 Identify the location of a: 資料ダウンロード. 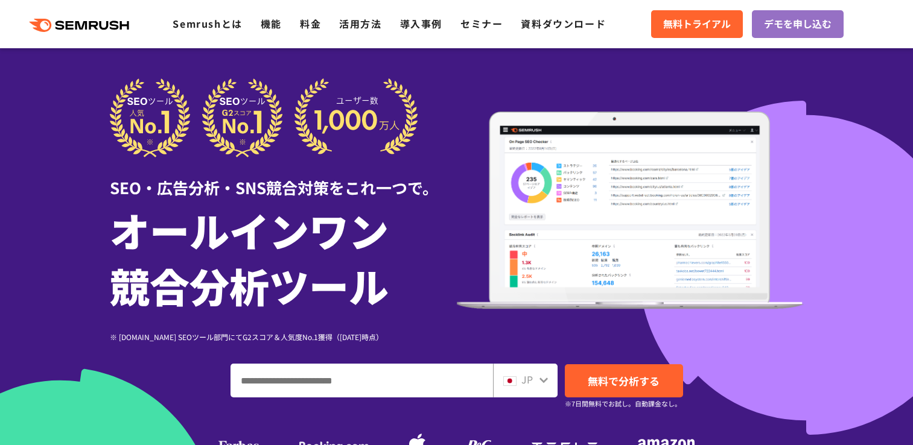
(563, 24).